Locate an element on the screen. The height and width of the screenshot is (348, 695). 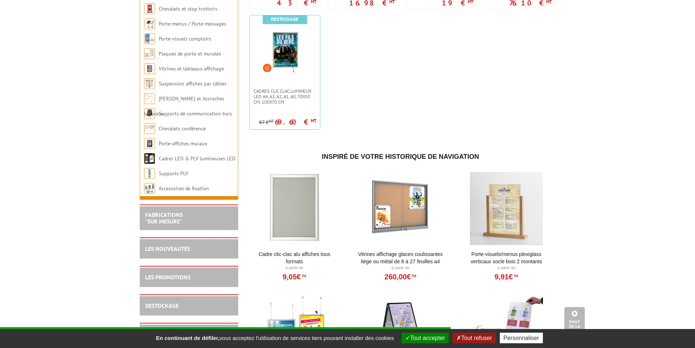
img: Cimaises et Accroches tableaux is located at coordinates (150, 99).